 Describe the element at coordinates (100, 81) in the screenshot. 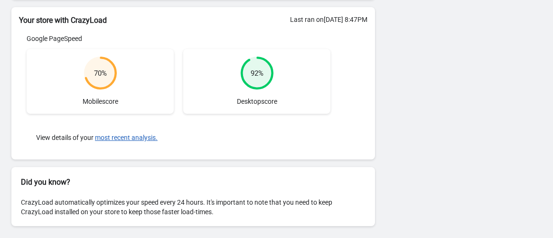

I see `div: Mobile score` at that location.